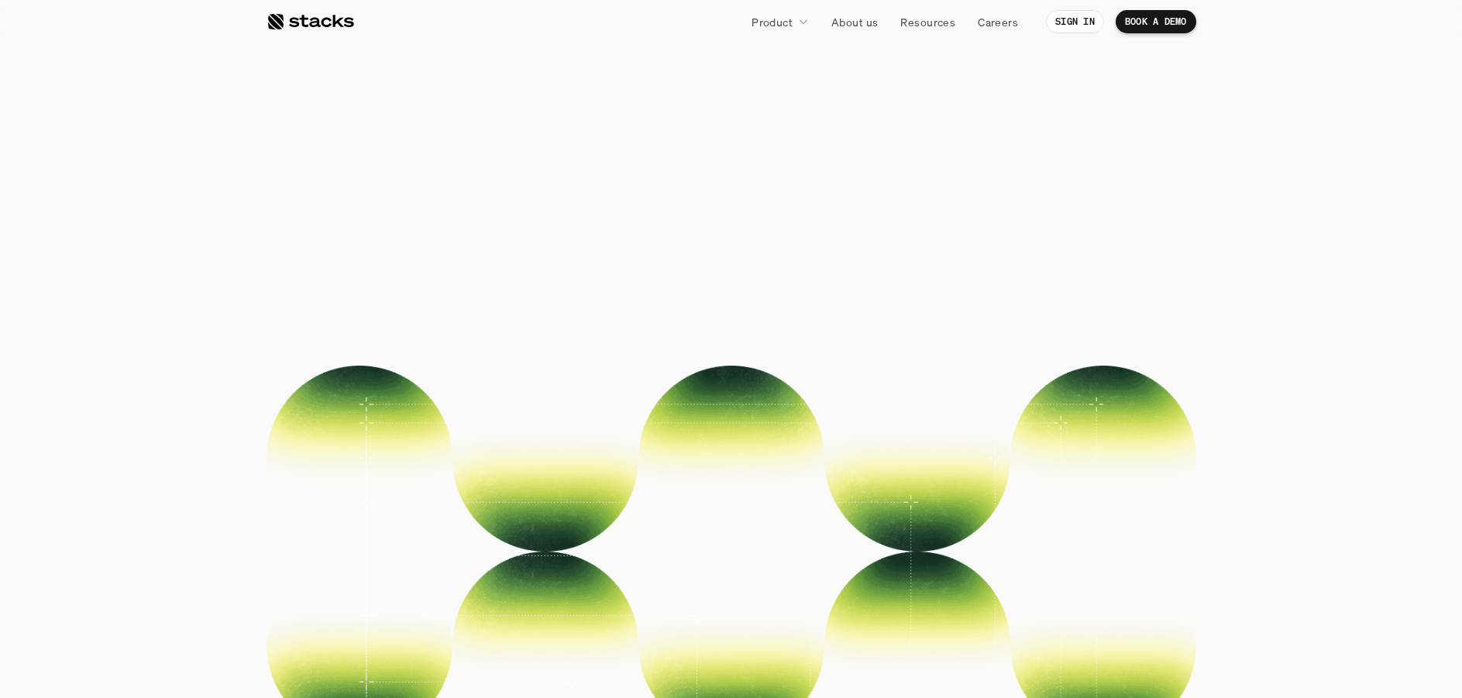 The width and height of the screenshot is (1462, 698). What do you see at coordinates (912, 238) in the screenshot?
I see `span: chaos.` at bounding box center [912, 238].